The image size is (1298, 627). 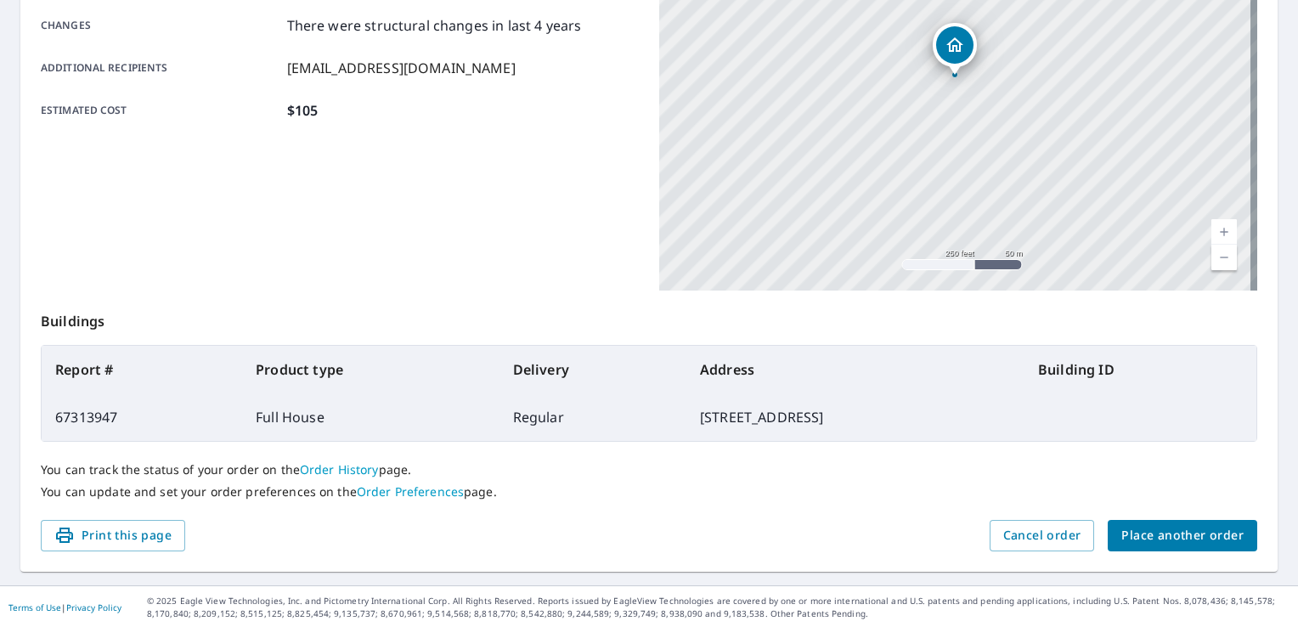 What do you see at coordinates (142, 370) in the screenshot?
I see `th: Report #` at bounding box center [142, 370].